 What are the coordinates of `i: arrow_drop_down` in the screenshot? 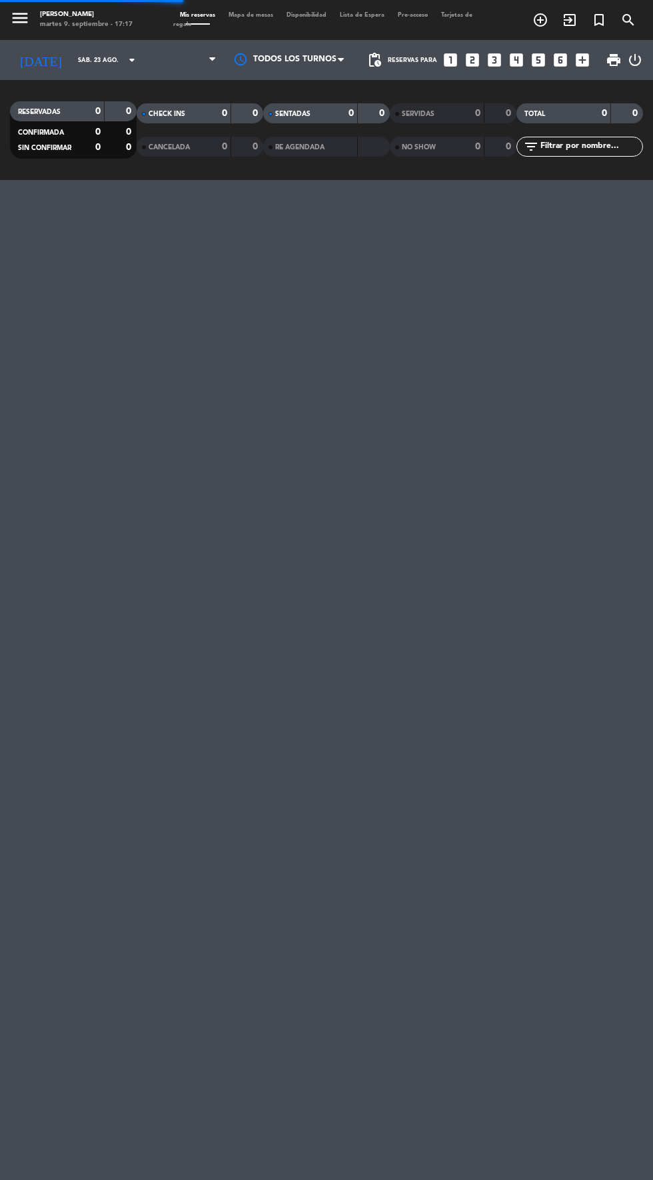 It's located at (132, 60).